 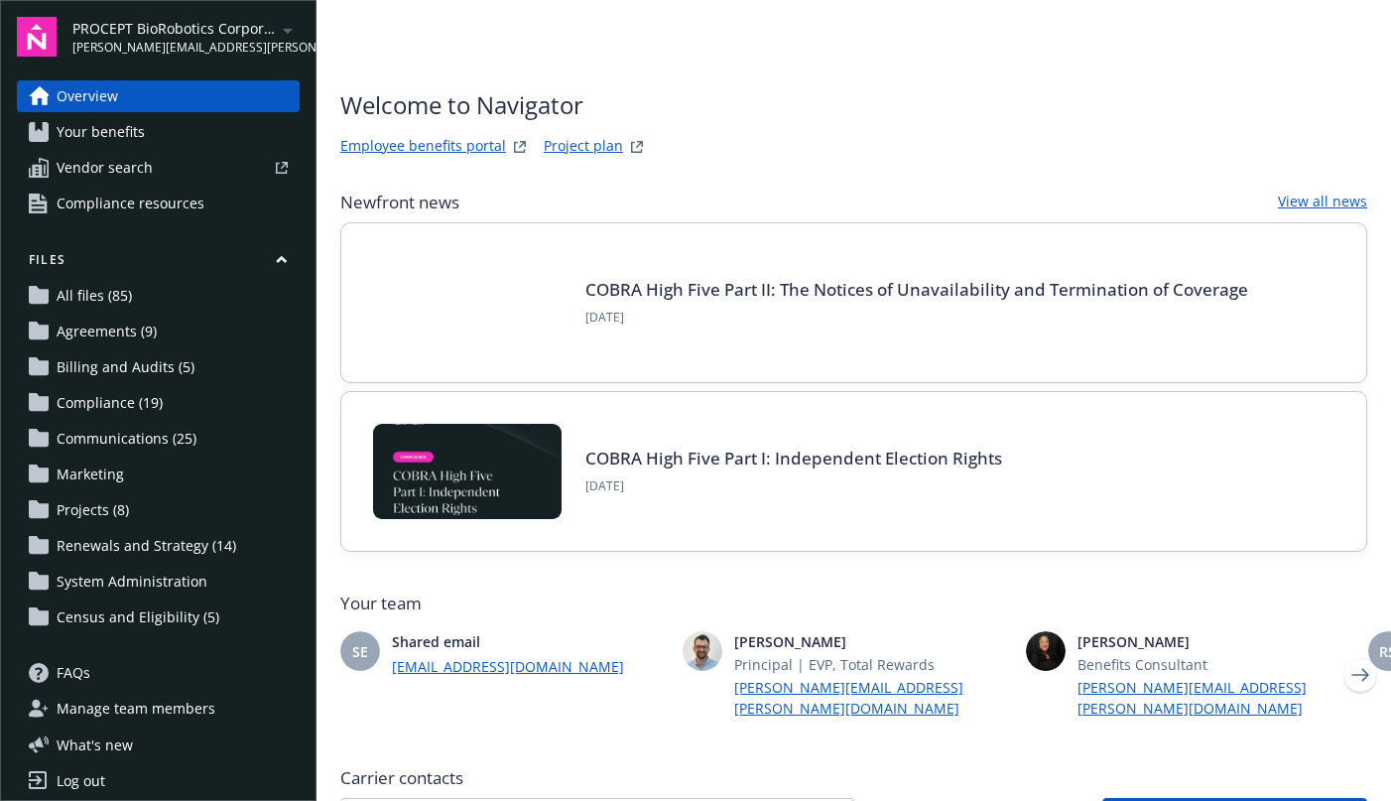 I want to click on button: What's new, so click(x=90, y=744).